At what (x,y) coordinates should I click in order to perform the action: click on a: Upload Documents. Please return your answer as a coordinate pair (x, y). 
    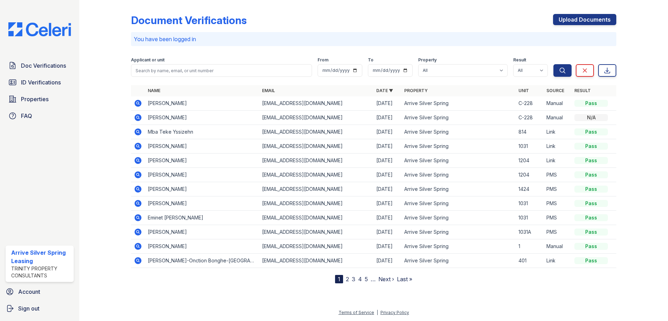
    Looking at the image, I should click on (584, 20).